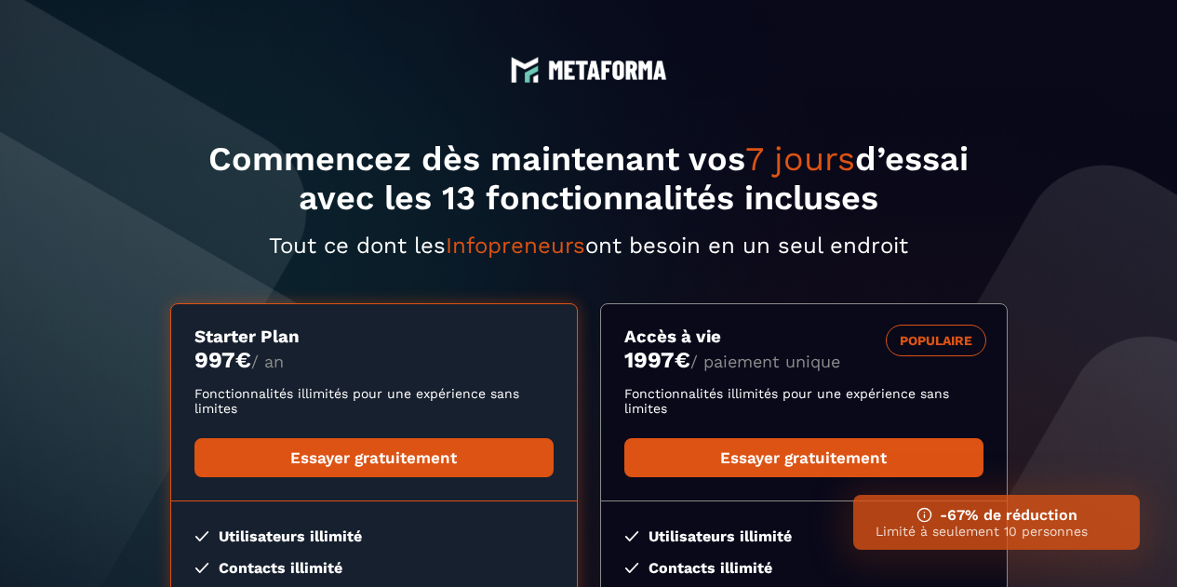  I want to click on span: 7 jours, so click(800, 159).